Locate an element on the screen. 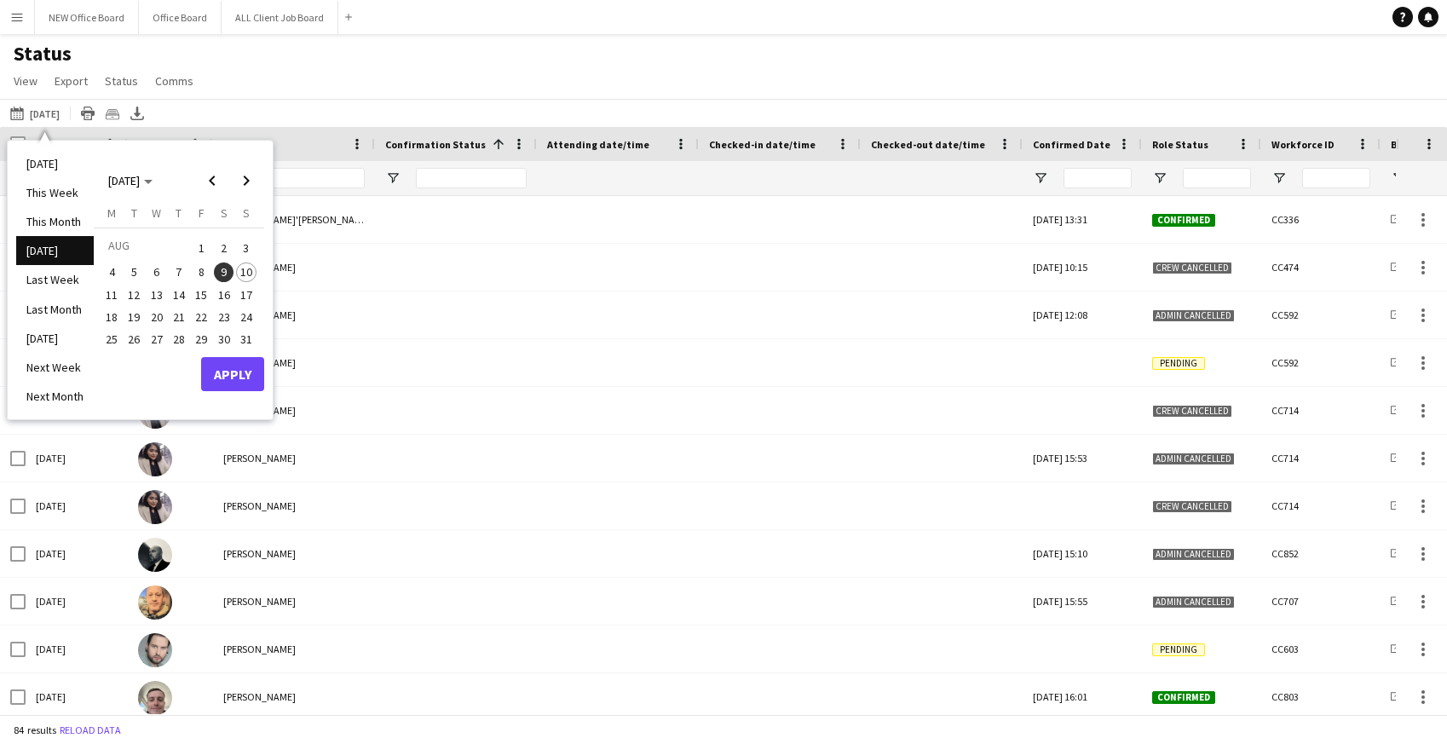 This screenshot has width=1447, height=744. app-action-btn: Print is located at coordinates (88, 113).